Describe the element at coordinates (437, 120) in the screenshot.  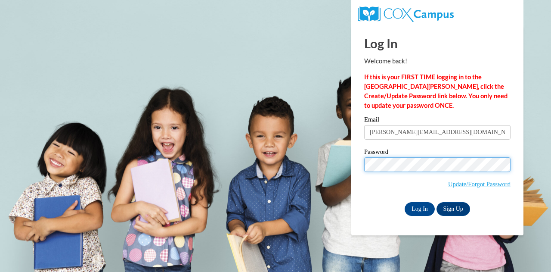
I see `label: Email` at that location.